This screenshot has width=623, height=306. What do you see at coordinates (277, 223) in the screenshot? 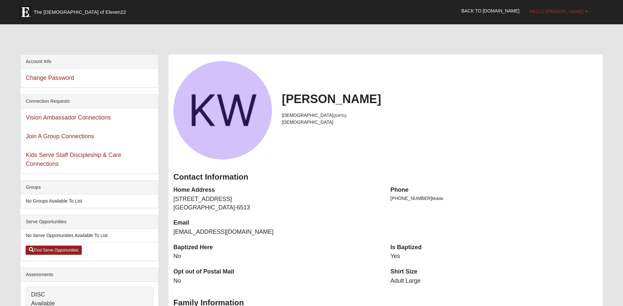
I see `dt: Email` at bounding box center [277, 223].